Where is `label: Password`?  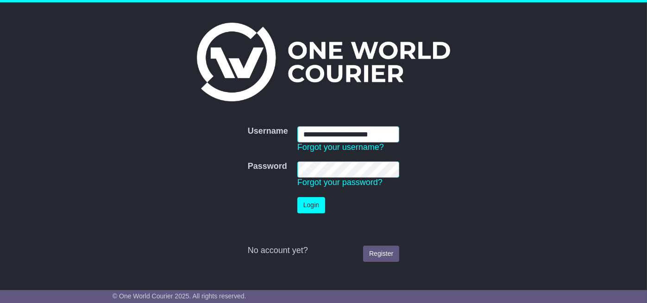 label: Password is located at coordinates (267, 167).